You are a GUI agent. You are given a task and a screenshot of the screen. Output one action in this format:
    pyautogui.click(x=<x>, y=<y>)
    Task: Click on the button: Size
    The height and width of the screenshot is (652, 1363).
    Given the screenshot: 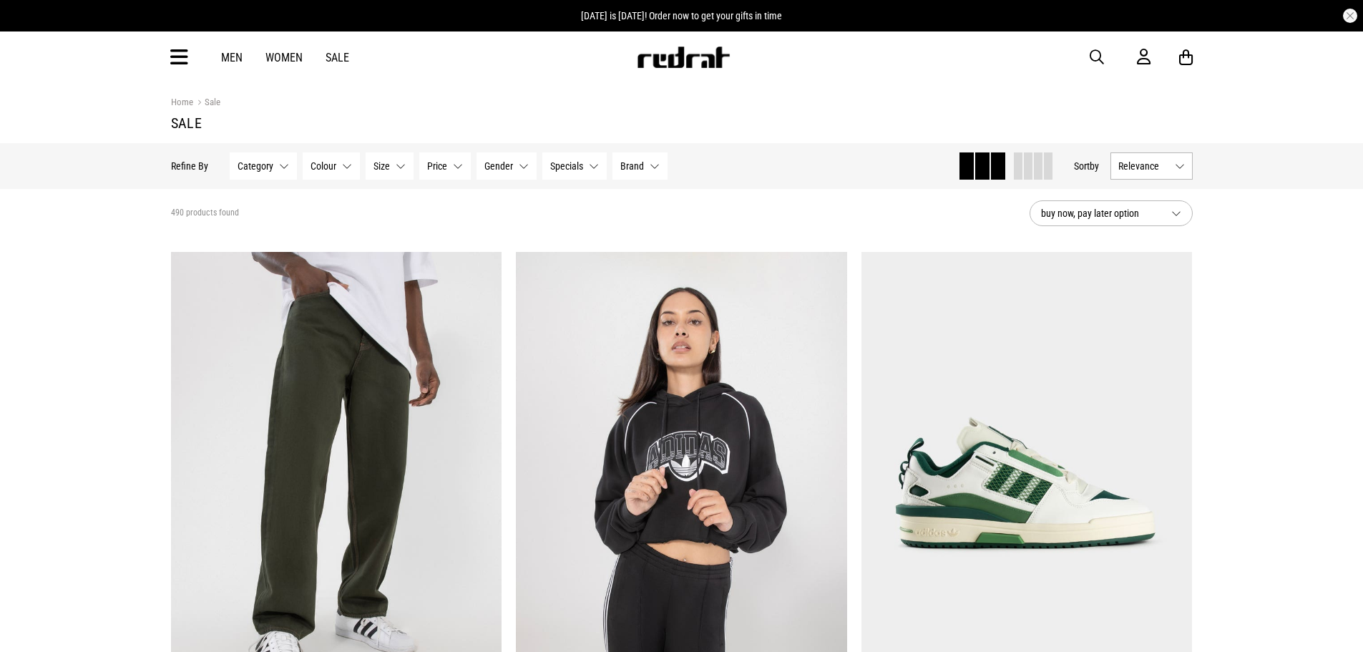 What is the action you would take?
    pyautogui.click(x=389, y=166)
    